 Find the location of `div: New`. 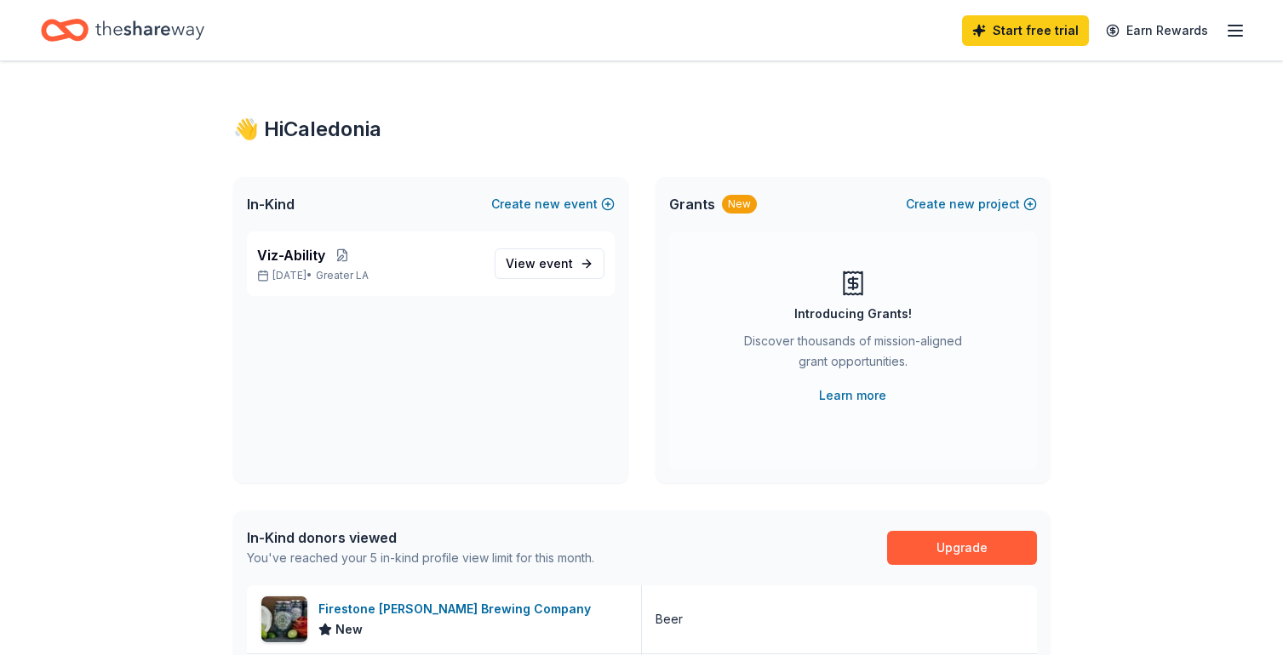

div: New is located at coordinates (739, 204).